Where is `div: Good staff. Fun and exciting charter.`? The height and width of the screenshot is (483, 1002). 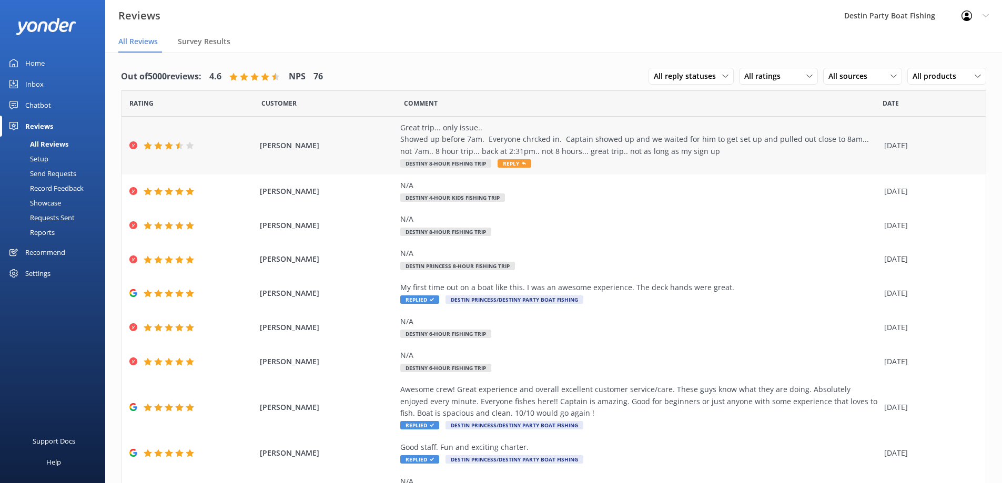 div: Good staff. Fun and exciting charter. is located at coordinates (639, 447).